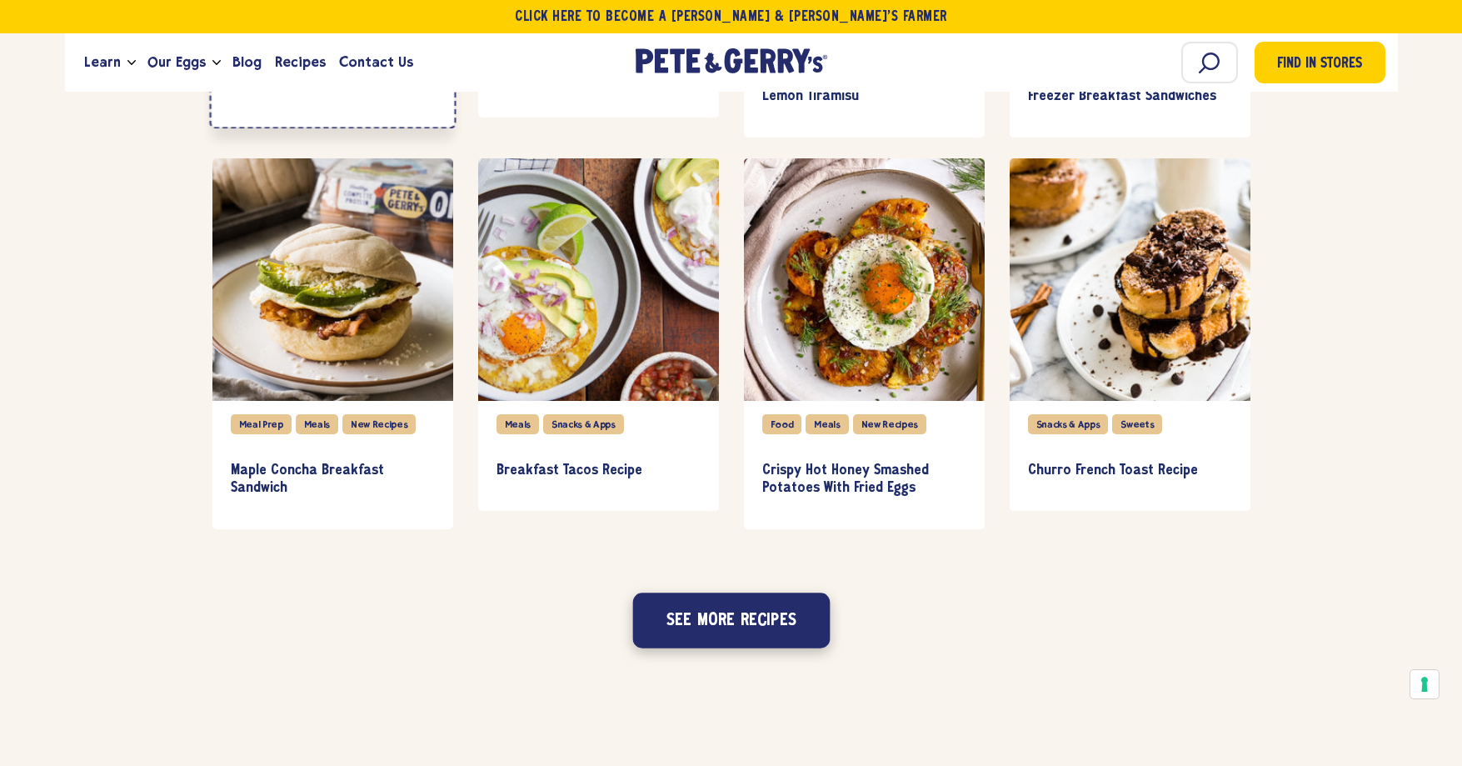 This screenshot has width=1462, height=766. Describe the element at coordinates (102, 62) in the screenshot. I see `a: Learn` at that location.